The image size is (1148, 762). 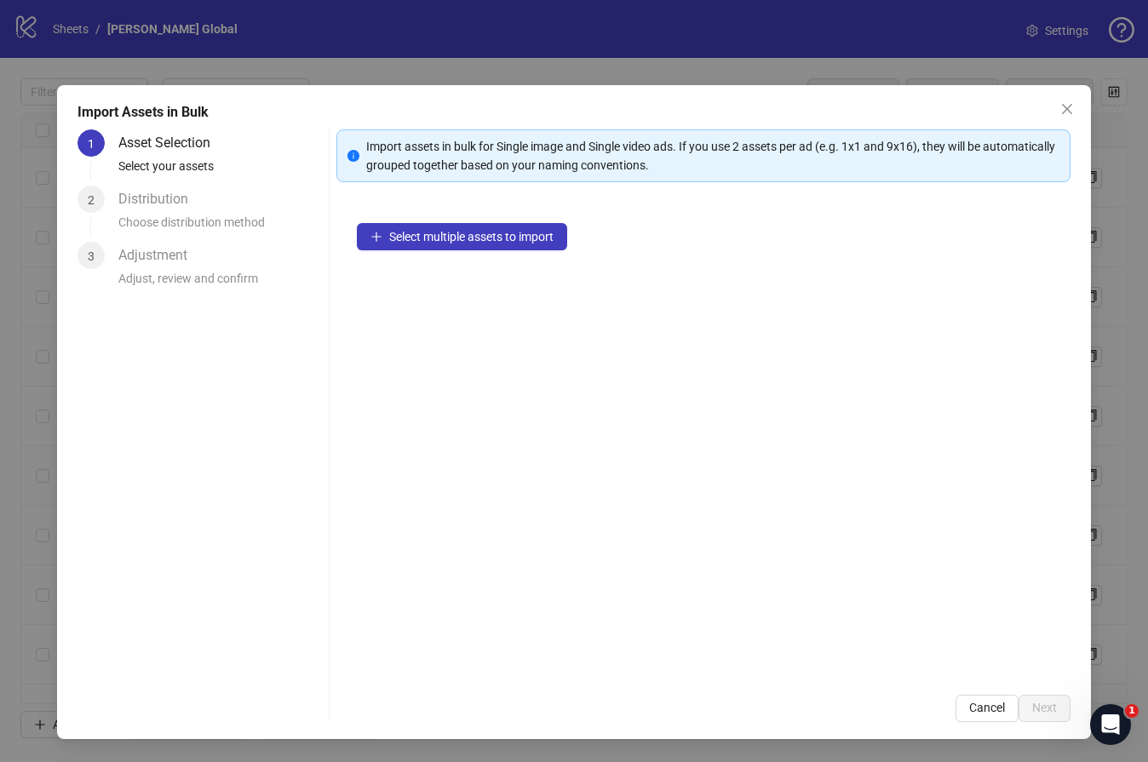 I want to click on div: Adjustment, so click(x=159, y=255).